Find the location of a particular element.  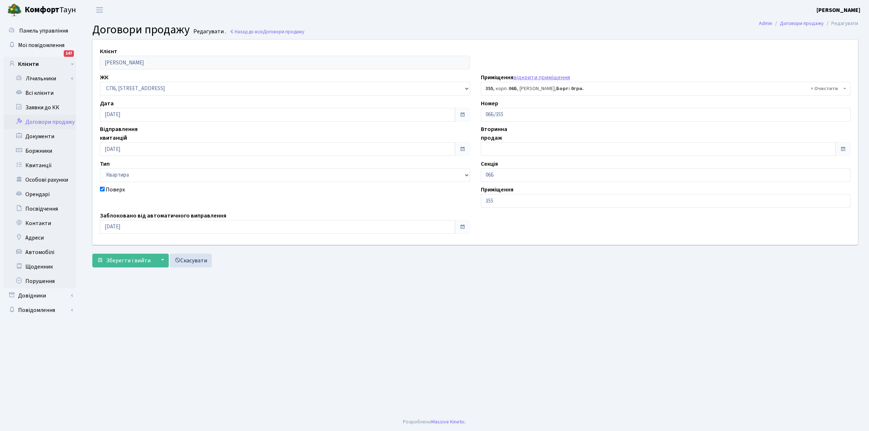

label: Відправлення квитанцій is located at coordinates (119, 134).